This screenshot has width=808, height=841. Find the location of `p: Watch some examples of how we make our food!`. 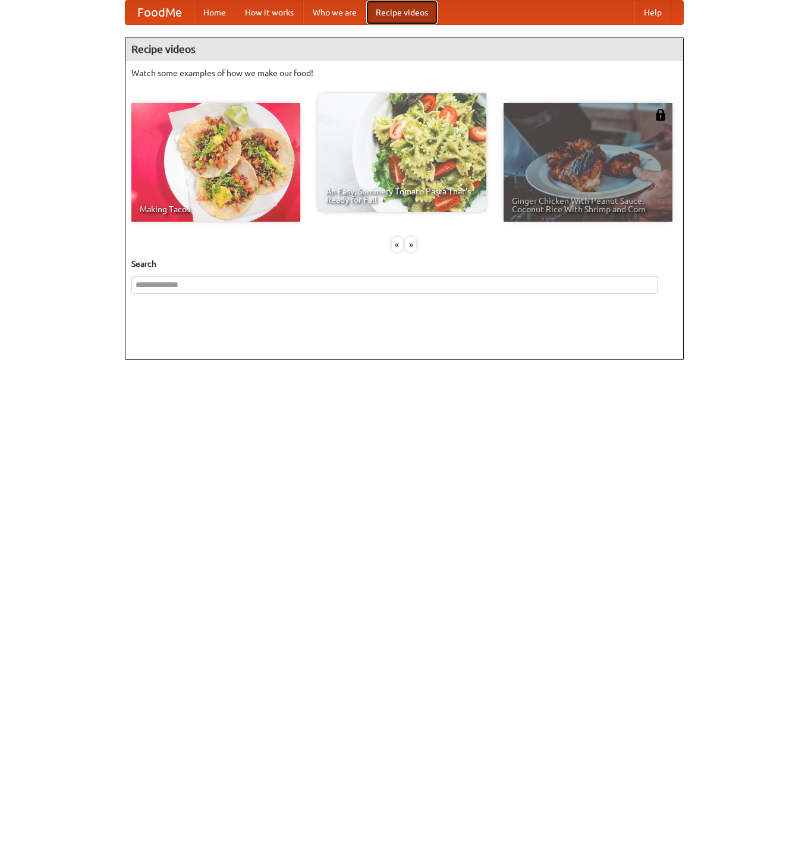

p: Watch some examples of how we make our food! is located at coordinates (404, 73).